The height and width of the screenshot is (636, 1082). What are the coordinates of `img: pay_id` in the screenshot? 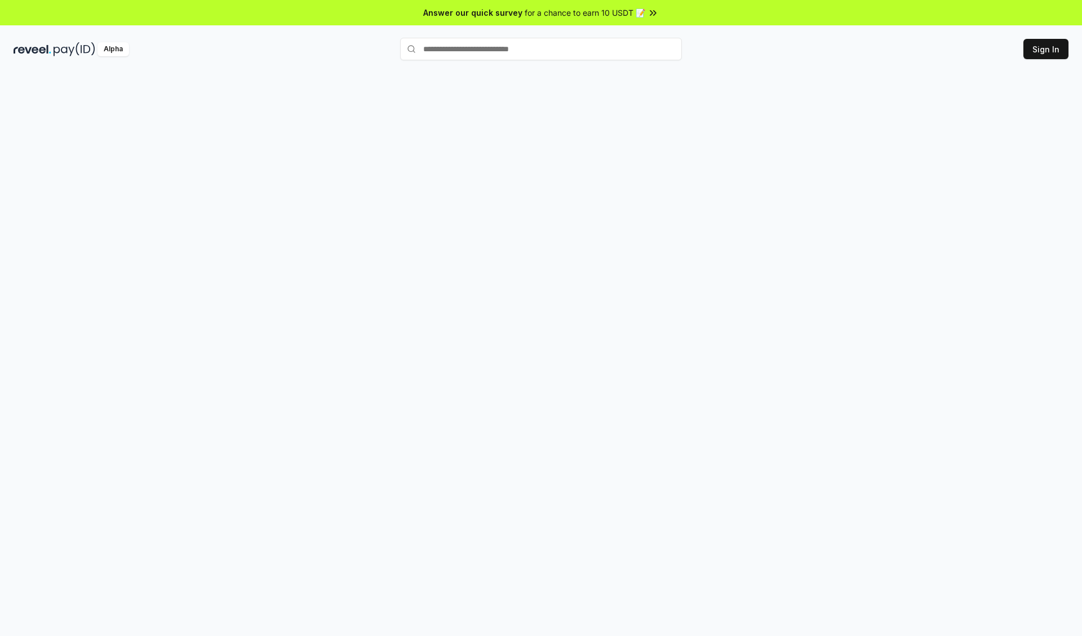 It's located at (74, 49).